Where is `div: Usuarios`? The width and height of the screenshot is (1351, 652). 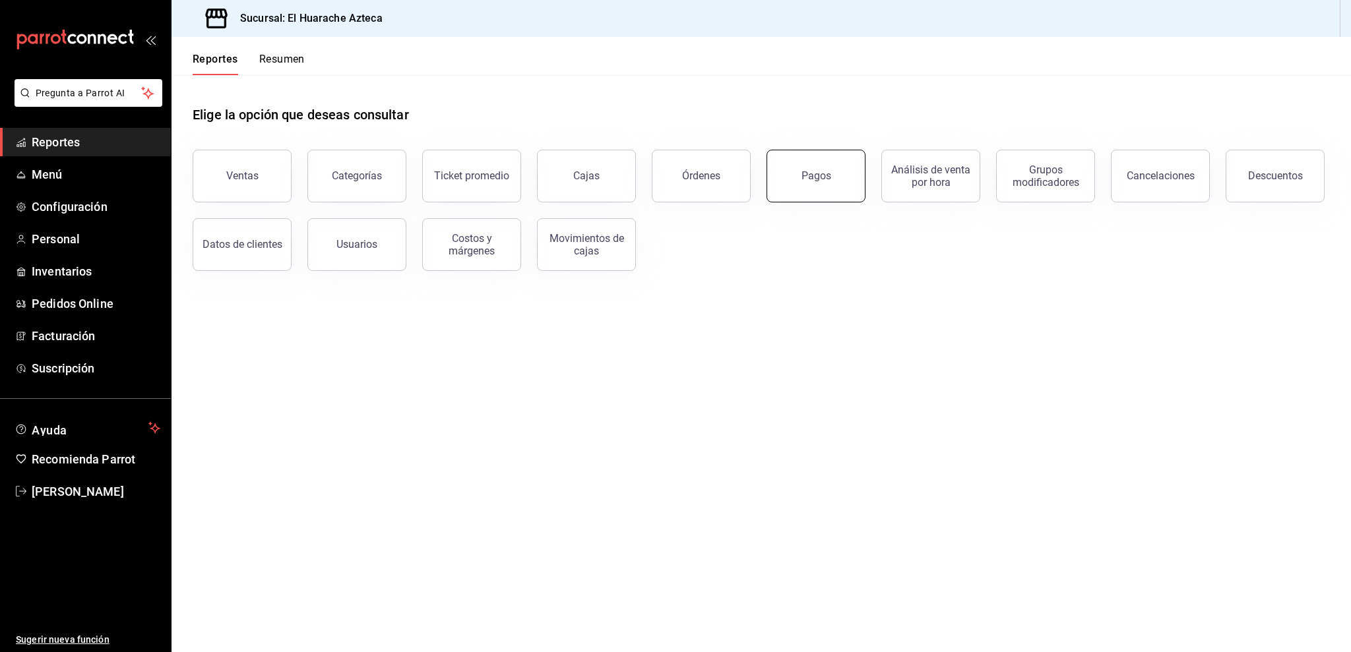
div: Usuarios is located at coordinates (357, 244).